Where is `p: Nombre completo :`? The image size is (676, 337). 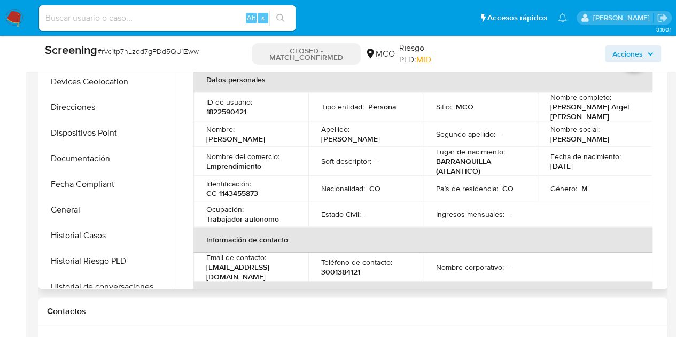
p: Nombre completo : is located at coordinates (581, 97).